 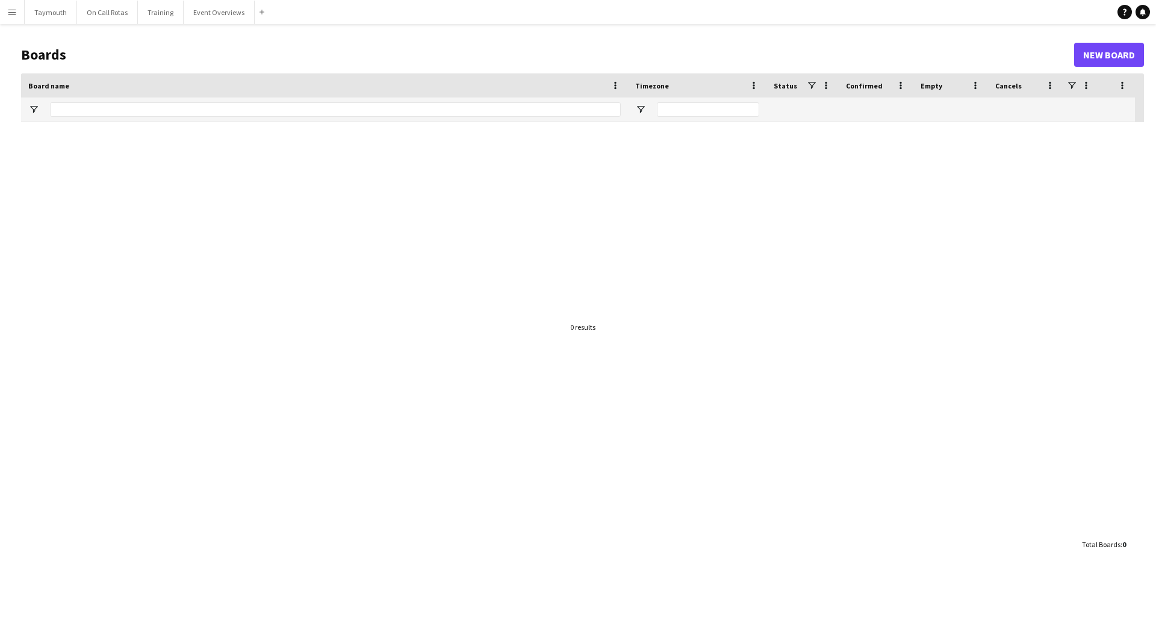 I want to click on button: Training, so click(x=161, y=12).